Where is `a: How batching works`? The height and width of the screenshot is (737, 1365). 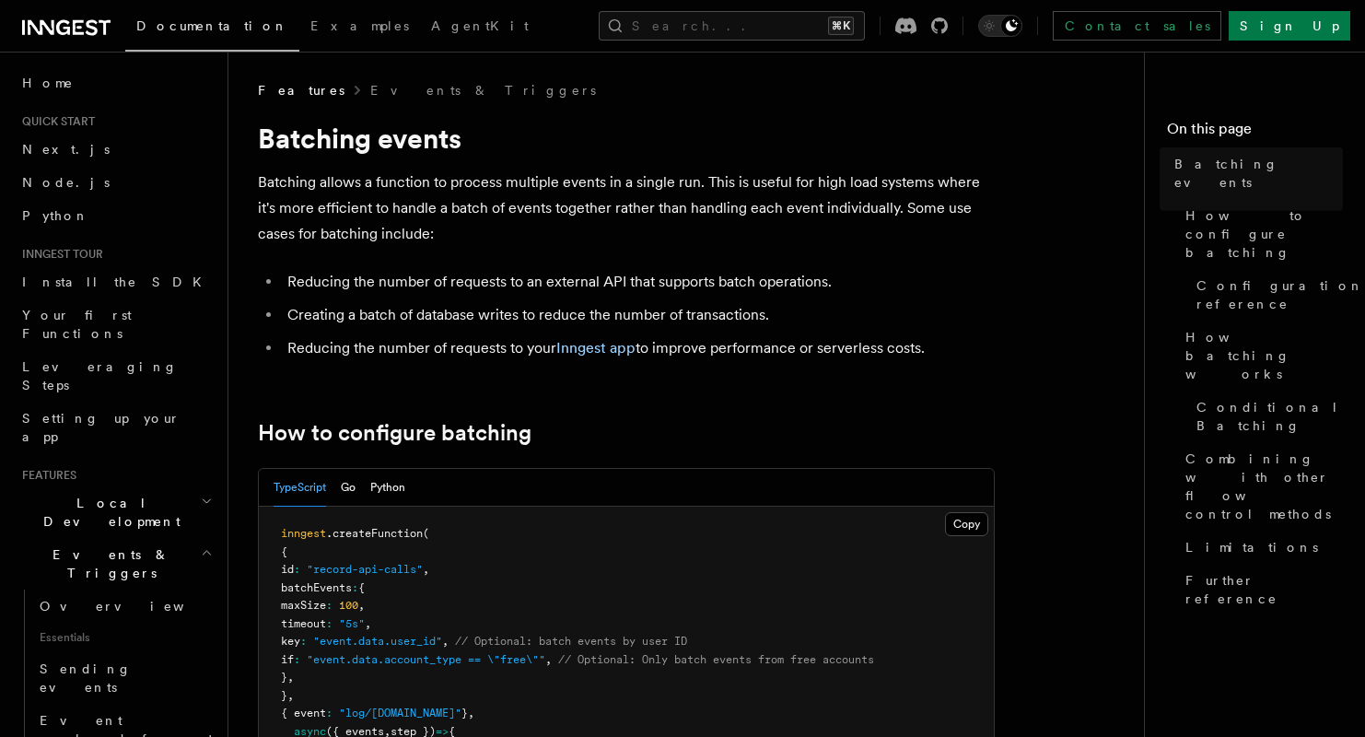 a: How batching works is located at coordinates (1260, 355).